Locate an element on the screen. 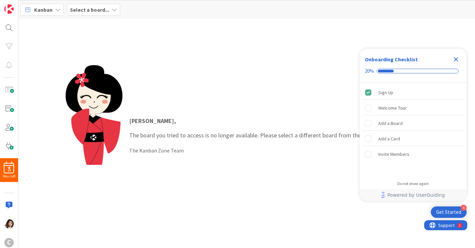 The width and height of the screenshot is (475, 248). div: Checklist progress: 20% is located at coordinates (413, 71).